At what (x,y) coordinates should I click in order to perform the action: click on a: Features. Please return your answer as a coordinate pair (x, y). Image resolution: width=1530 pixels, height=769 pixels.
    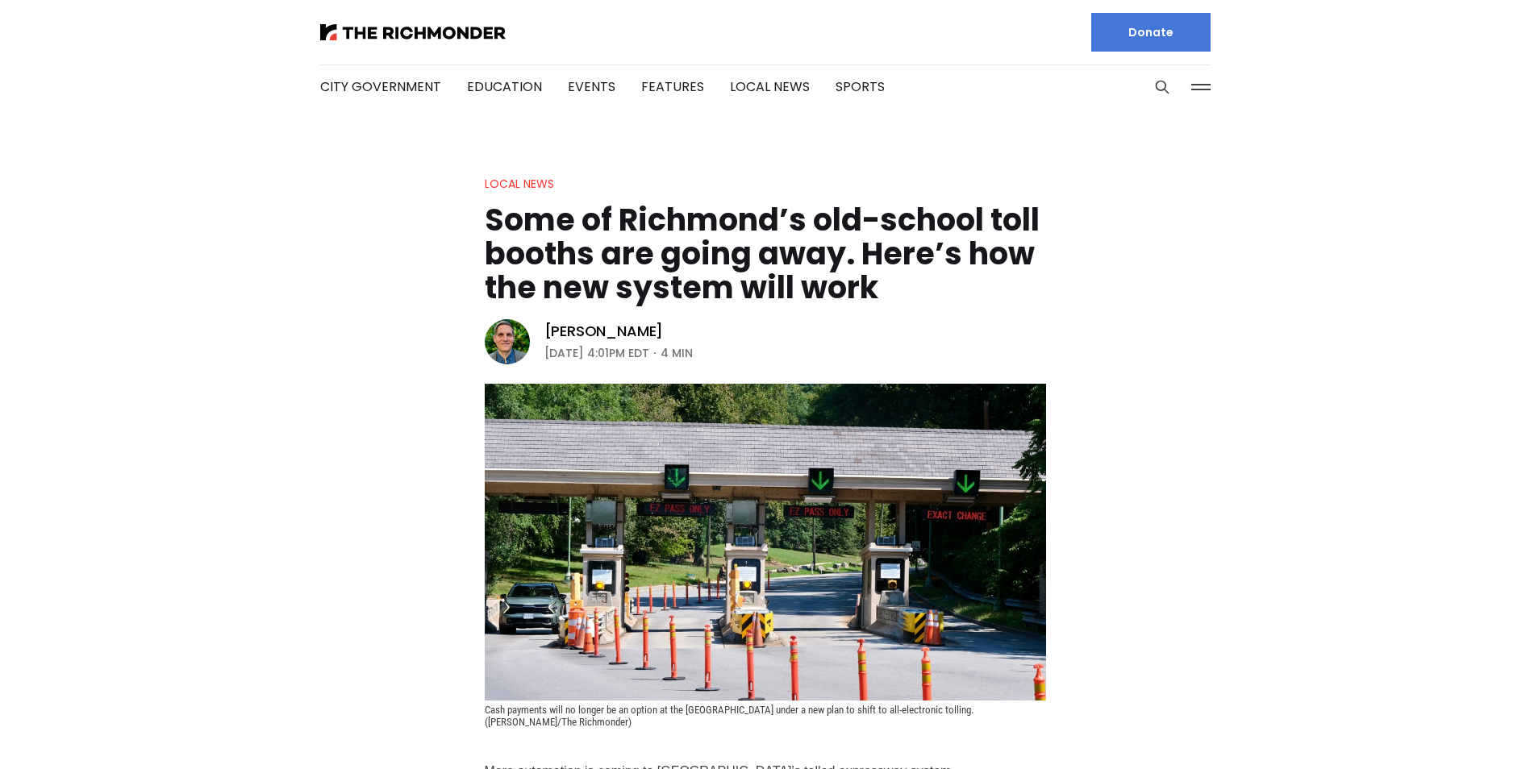
    Looking at the image, I should click on (673, 86).